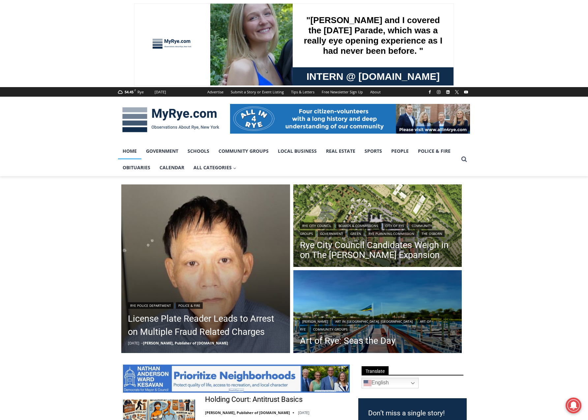 The width and height of the screenshot is (588, 420). I want to click on a: Read More License Plate Reader Leads to Arrest on Multiple Fraud Related Charges, so click(206, 269).